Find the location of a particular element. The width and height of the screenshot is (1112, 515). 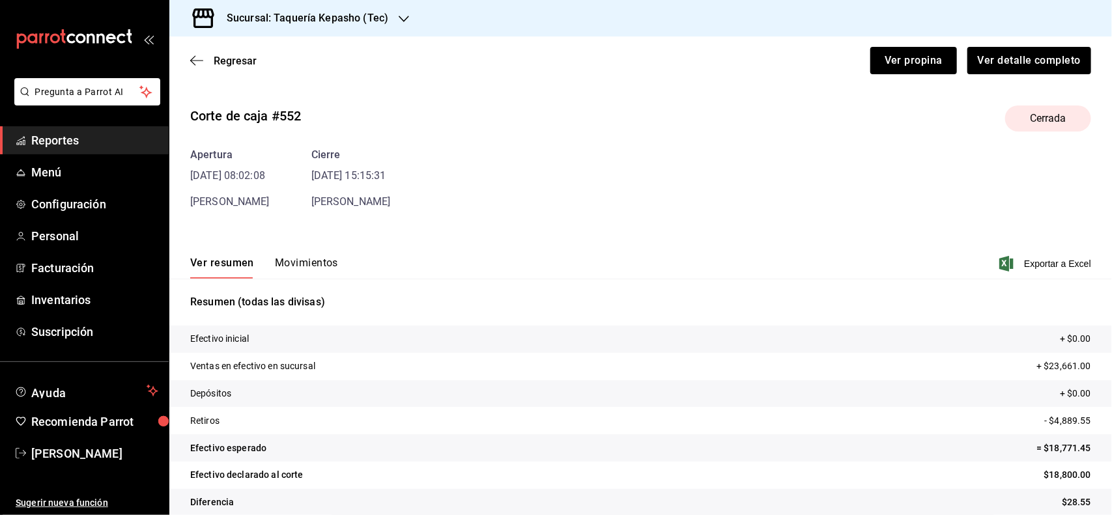

span: Reportes is located at coordinates (94, 140).